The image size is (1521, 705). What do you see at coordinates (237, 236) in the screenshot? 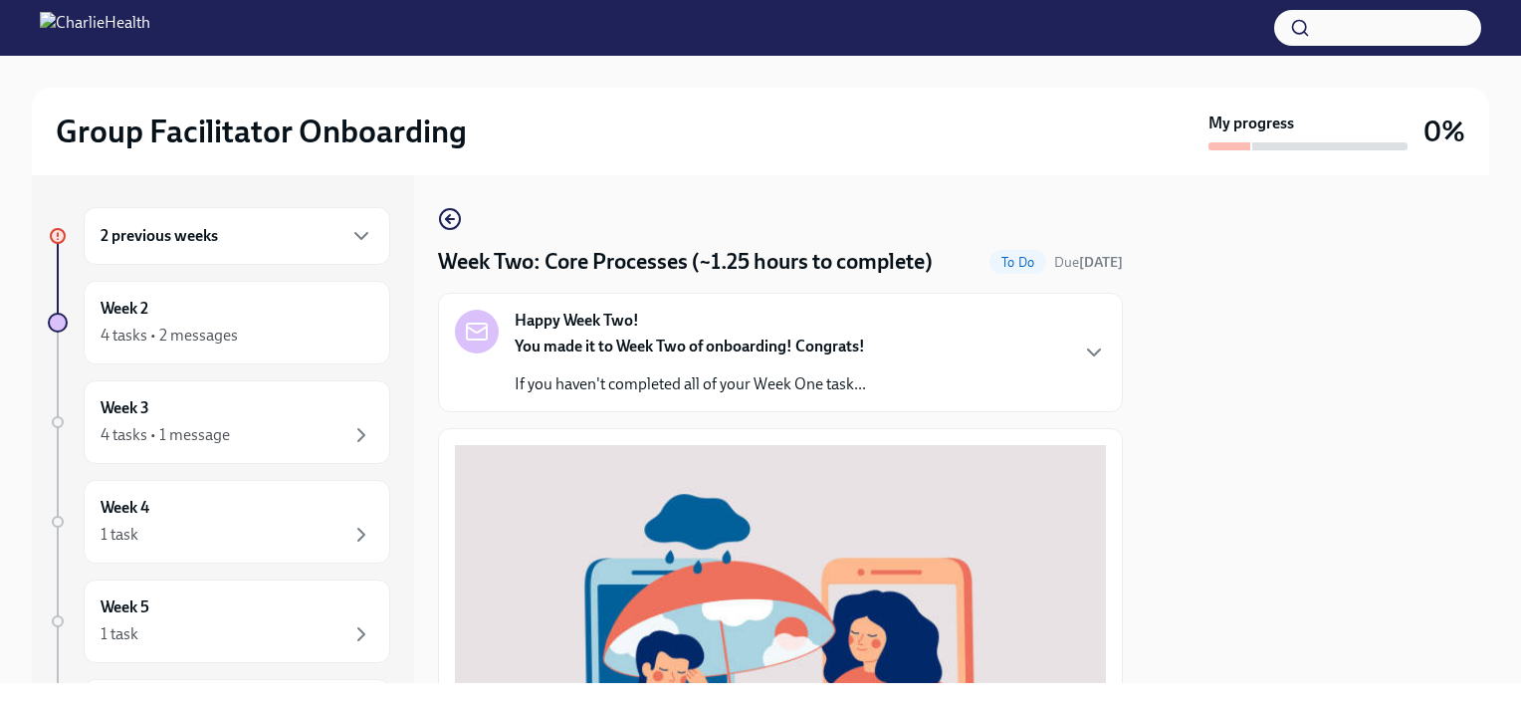
I see `div: 2 previous weeks` at bounding box center [237, 236].